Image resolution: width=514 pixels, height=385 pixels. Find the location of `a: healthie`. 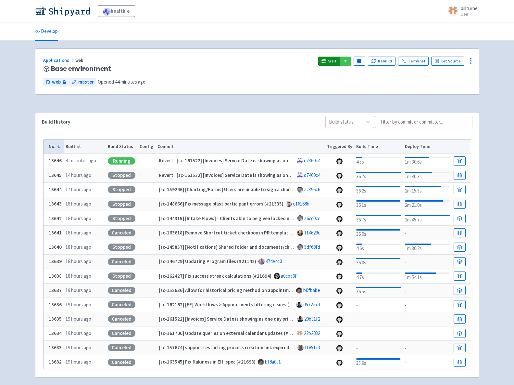

a: healthie is located at coordinates (116, 11).